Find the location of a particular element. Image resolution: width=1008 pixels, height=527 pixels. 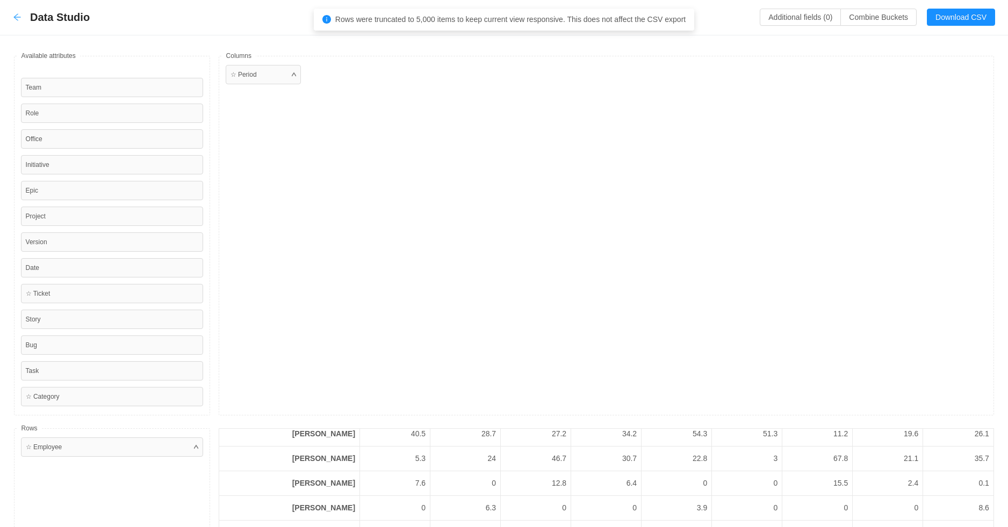

span: Rows were truncated to 5,000 items to keep current view responsive. This does not affect the CSV ... is located at coordinates (510, 19).